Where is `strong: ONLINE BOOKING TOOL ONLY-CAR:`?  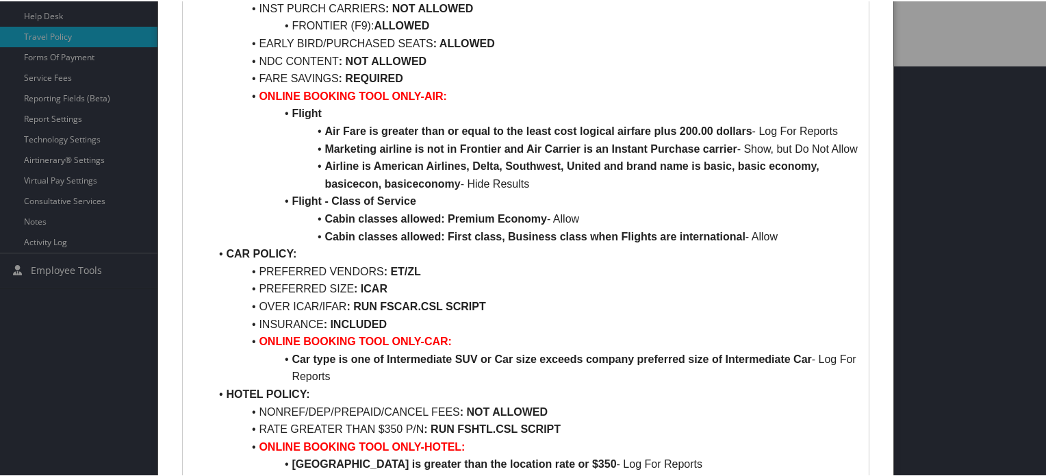 strong: ONLINE BOOKING TOOL ONLY-CAR: is located at coordinates (355, 340).